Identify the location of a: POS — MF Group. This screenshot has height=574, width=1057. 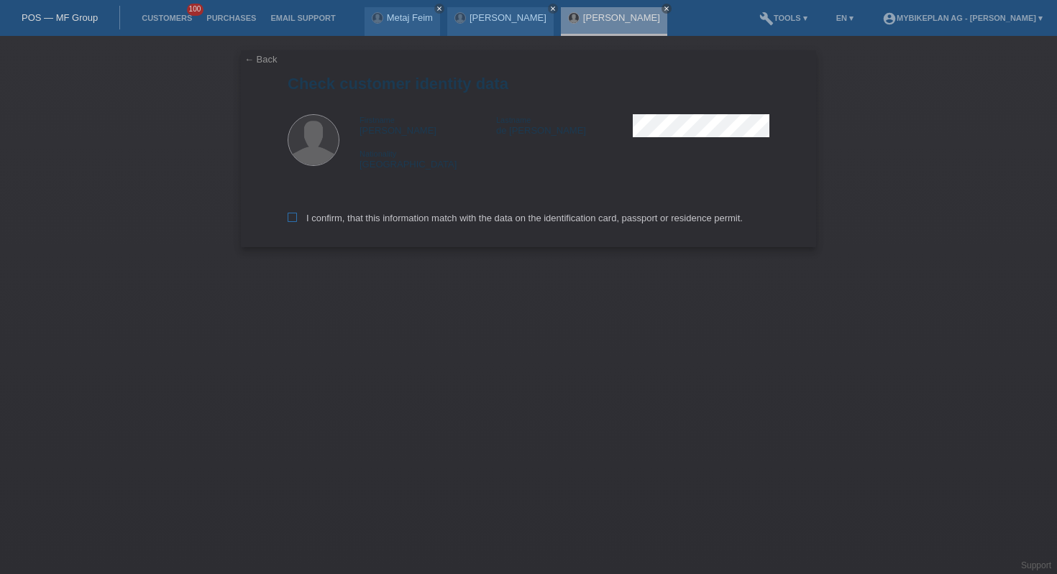
(60, 17).